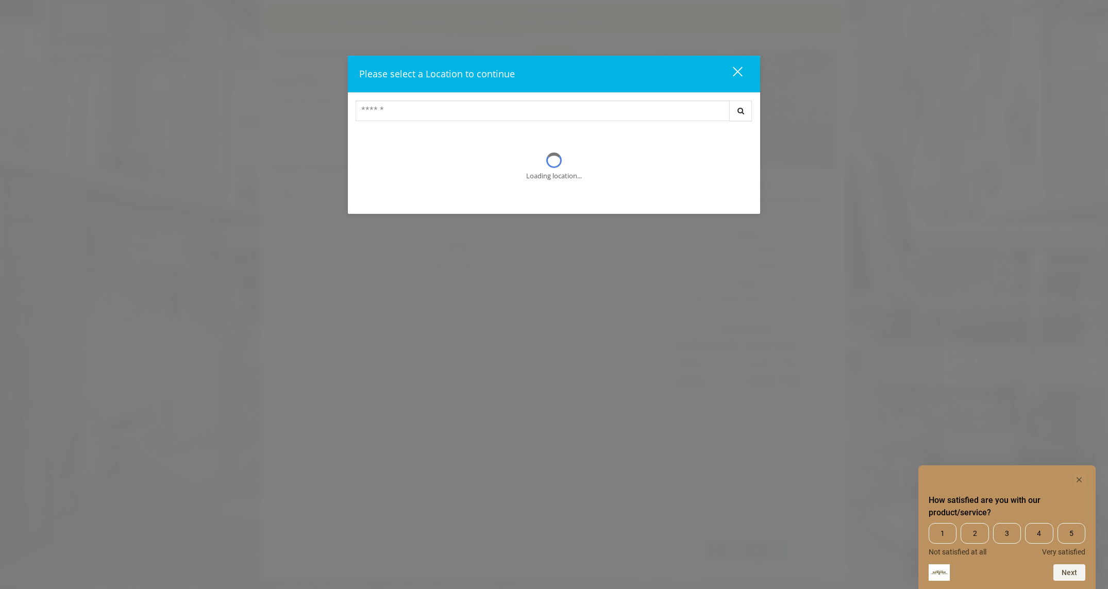 The width and height of the screenshot is (1108, 589). What do you see at coordinates (1064, 552) in the screenshot?
I see `span: Very satisfied` at bounding box center [1064, 552].